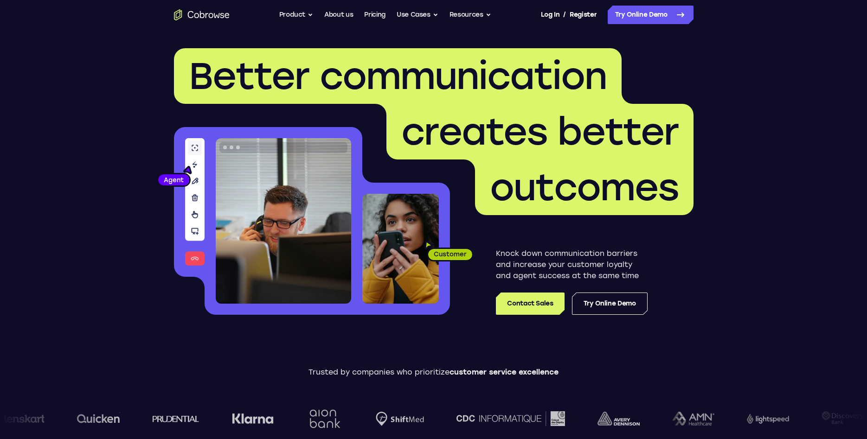 The image size is (867, 439). Describe the element at coordinates (550, 15) in the screenshot. I see `a: Log In` at that location.